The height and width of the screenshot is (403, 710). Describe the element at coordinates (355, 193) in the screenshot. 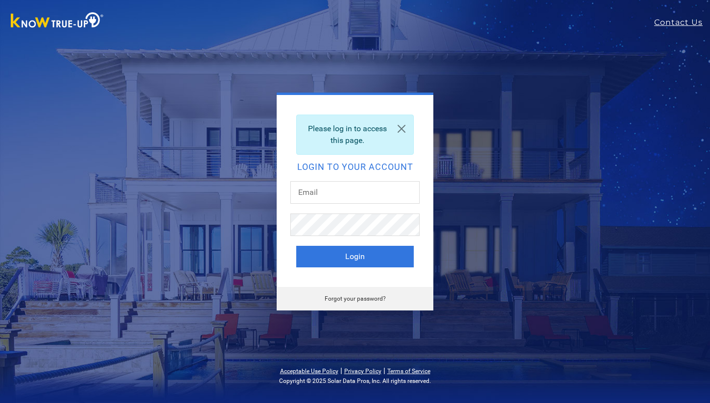

I see `input: Email` at that location.